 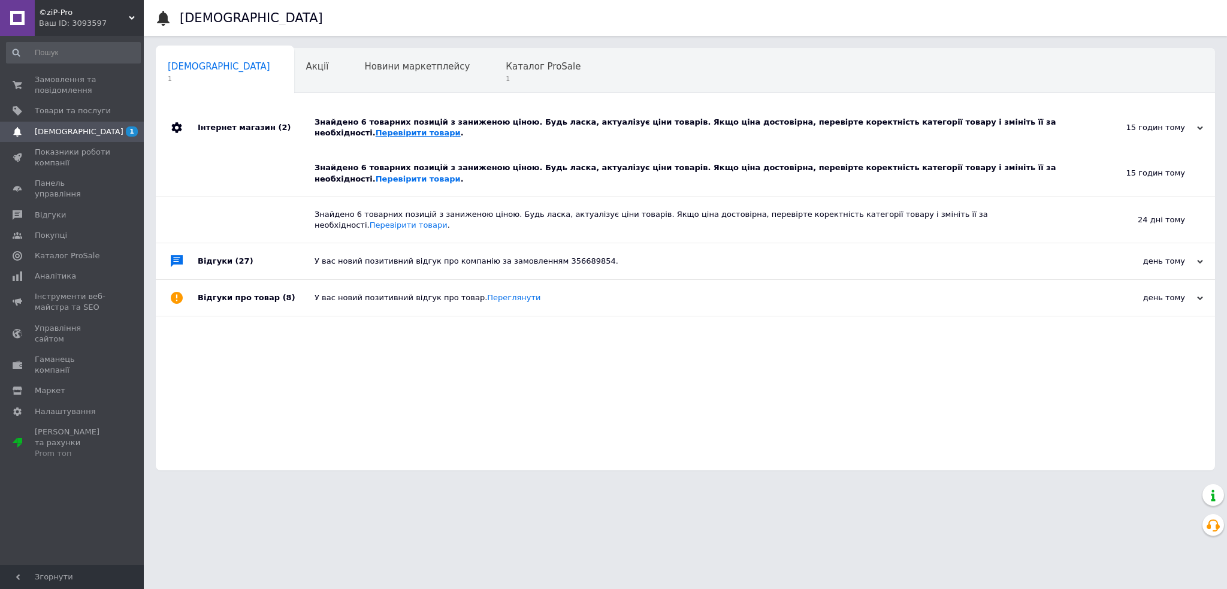 I want to click on div: У вас новий позитивний відгук про компанію за замовленням 356689854., so click(x=699, y=261).